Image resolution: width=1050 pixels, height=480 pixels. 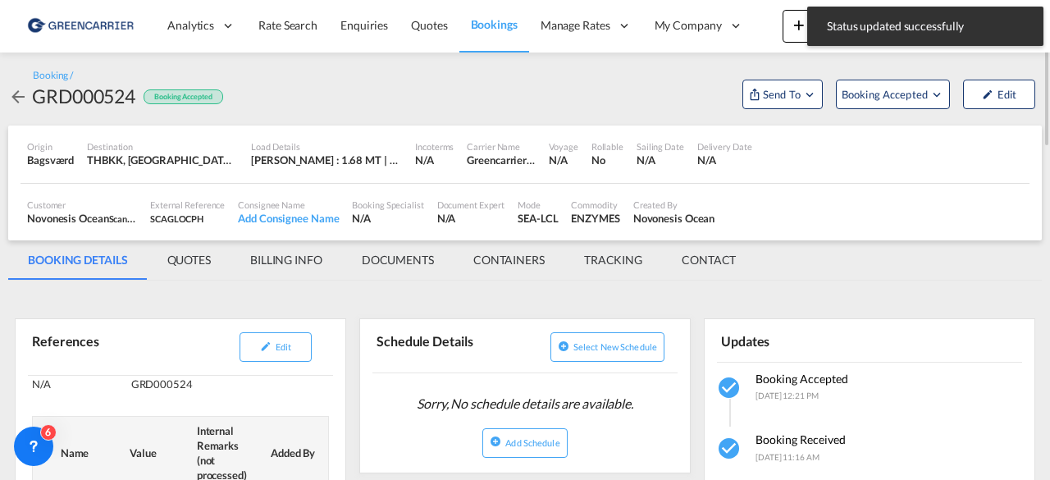 What do you see at coordinates (575, 25) in the screenshot?
I see `span: Manage Rates` at bounding box center [575, 25].